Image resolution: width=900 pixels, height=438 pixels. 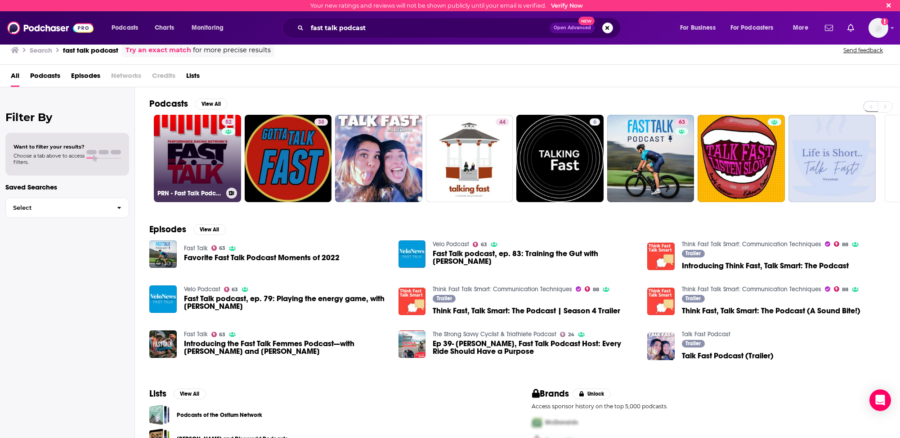 I want to click on a: Episodes, so click(x=85, y=77).